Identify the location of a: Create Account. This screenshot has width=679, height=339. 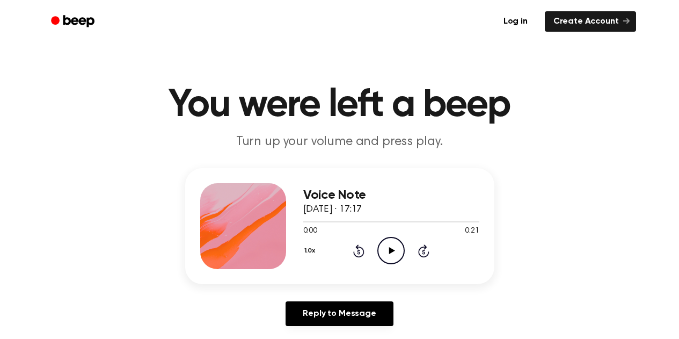
(590, 21).